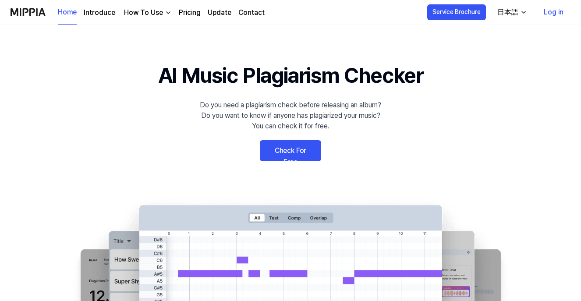  Describe the element at coordinates (220, 13) in the screenshot. I see `a: Update` at that location.